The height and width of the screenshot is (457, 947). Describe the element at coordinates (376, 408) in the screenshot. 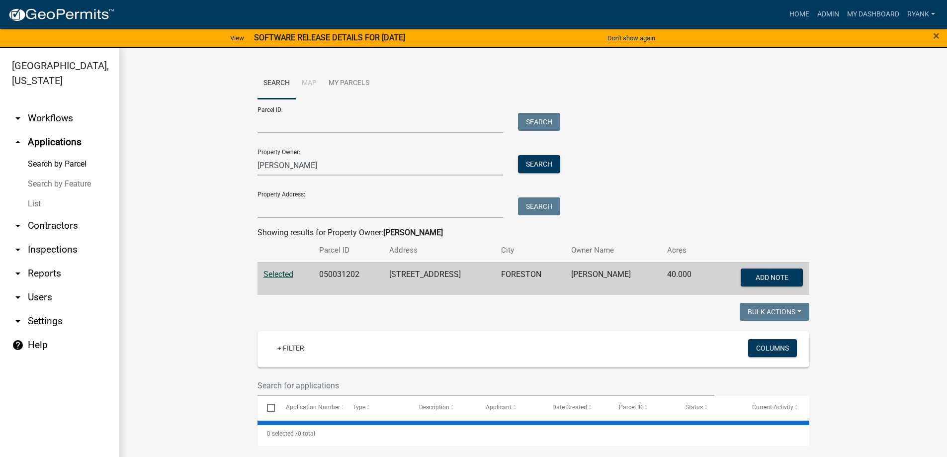

I see `datatable-header-cell: Type` at that location.